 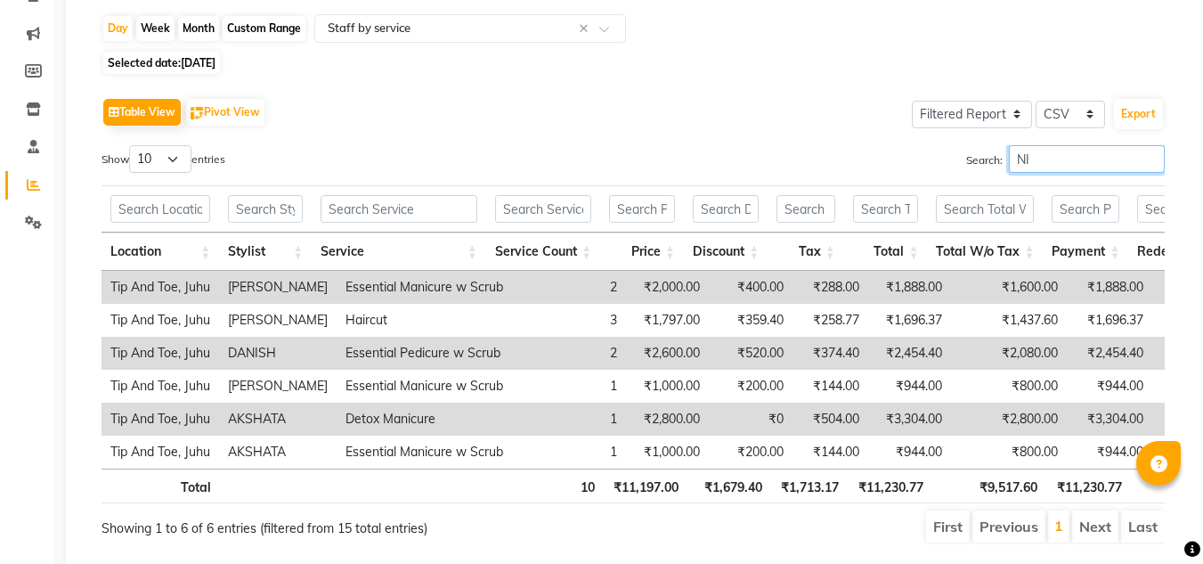 I want to click on th: ₹1,713.17, so click(x=810, y=485).